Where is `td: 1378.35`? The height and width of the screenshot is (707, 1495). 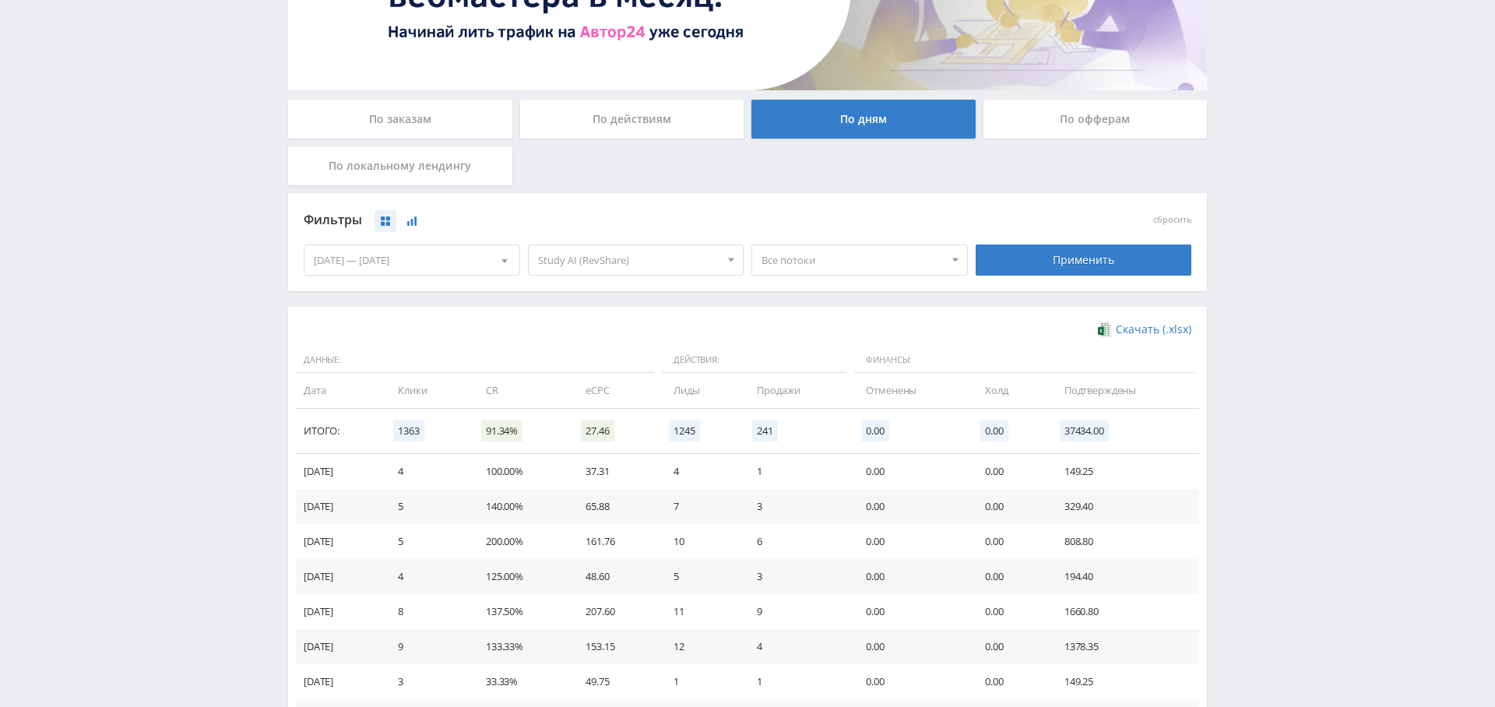 td: 1378.35 is located at coordinates (1124, 646).